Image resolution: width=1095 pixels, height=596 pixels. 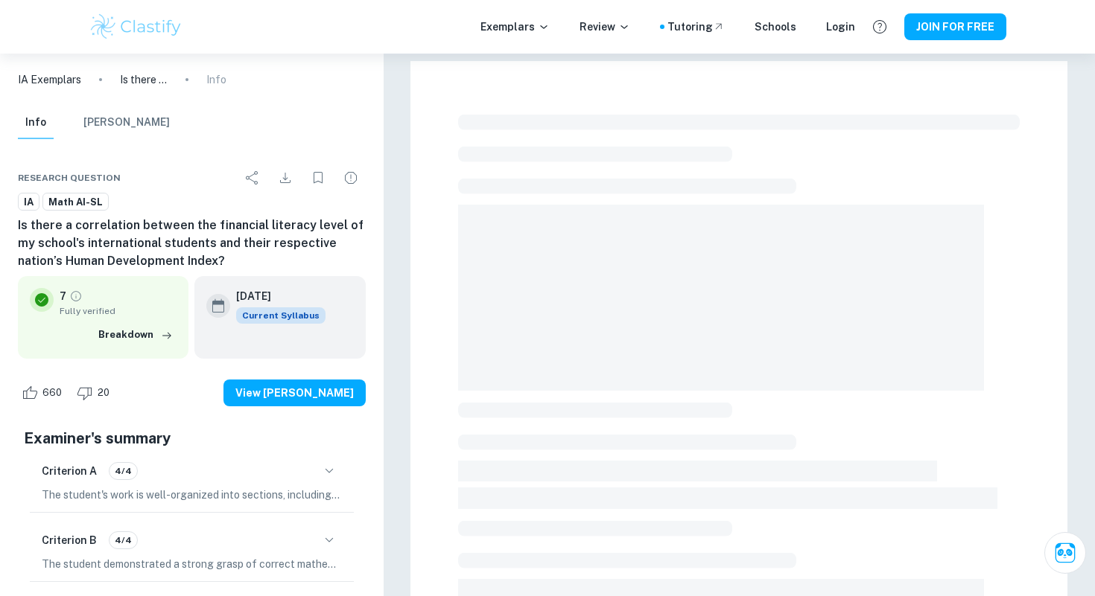 I want to click on div: Schools, so click(x=775, y=27).